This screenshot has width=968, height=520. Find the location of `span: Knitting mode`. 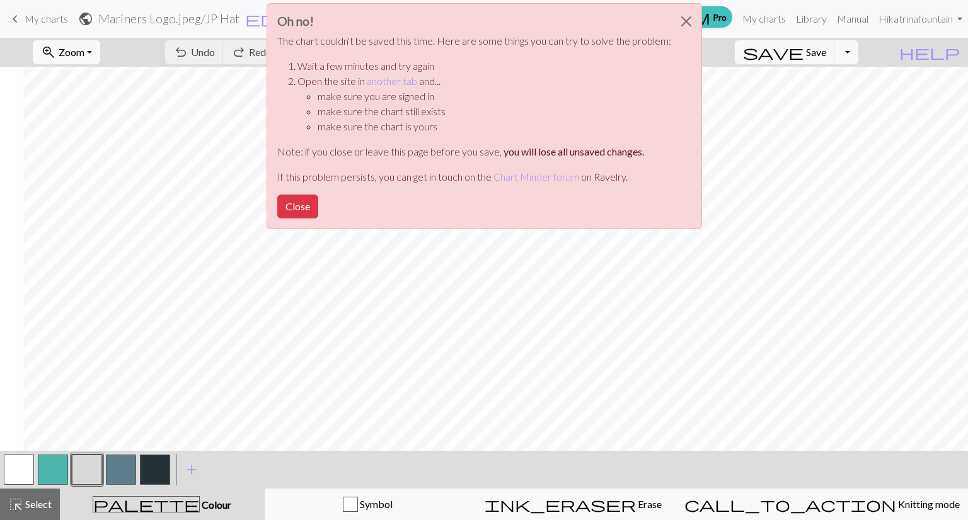

span: Knitting mode is located at coordinates (927, 504).